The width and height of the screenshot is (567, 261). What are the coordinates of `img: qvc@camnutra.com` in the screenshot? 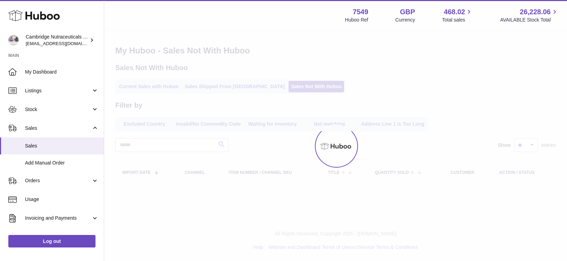 It's located at (14, 40).